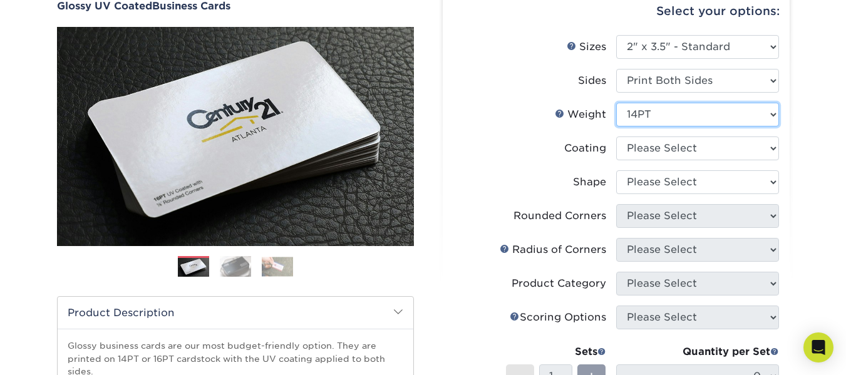  What do you see at coordinates (194, 267) in the screenshot?
I see `img: Business Cards 01` at bounding box center [194, 267].